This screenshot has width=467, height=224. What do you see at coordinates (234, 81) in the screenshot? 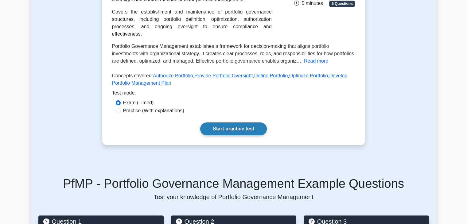
I see `p: Concepts covered: , , , ,` at bounding box center [234, 81].